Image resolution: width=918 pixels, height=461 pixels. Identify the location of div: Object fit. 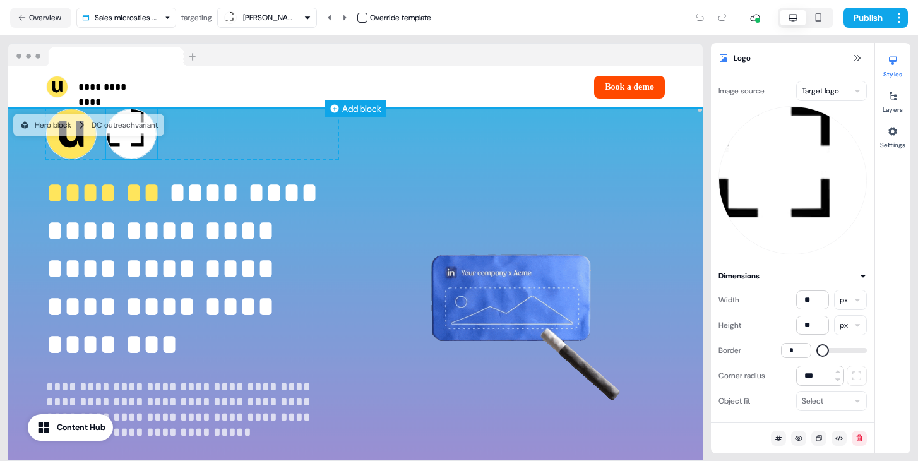
(735, 401).